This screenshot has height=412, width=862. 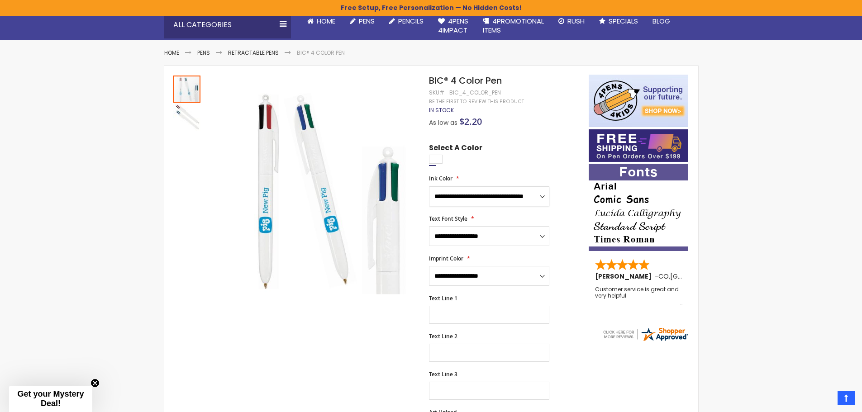 What do you see at coordinates (639, 146) in the screenshot?
I see `img: Free shipping on orders over $199` at bounding box center [639, 146].